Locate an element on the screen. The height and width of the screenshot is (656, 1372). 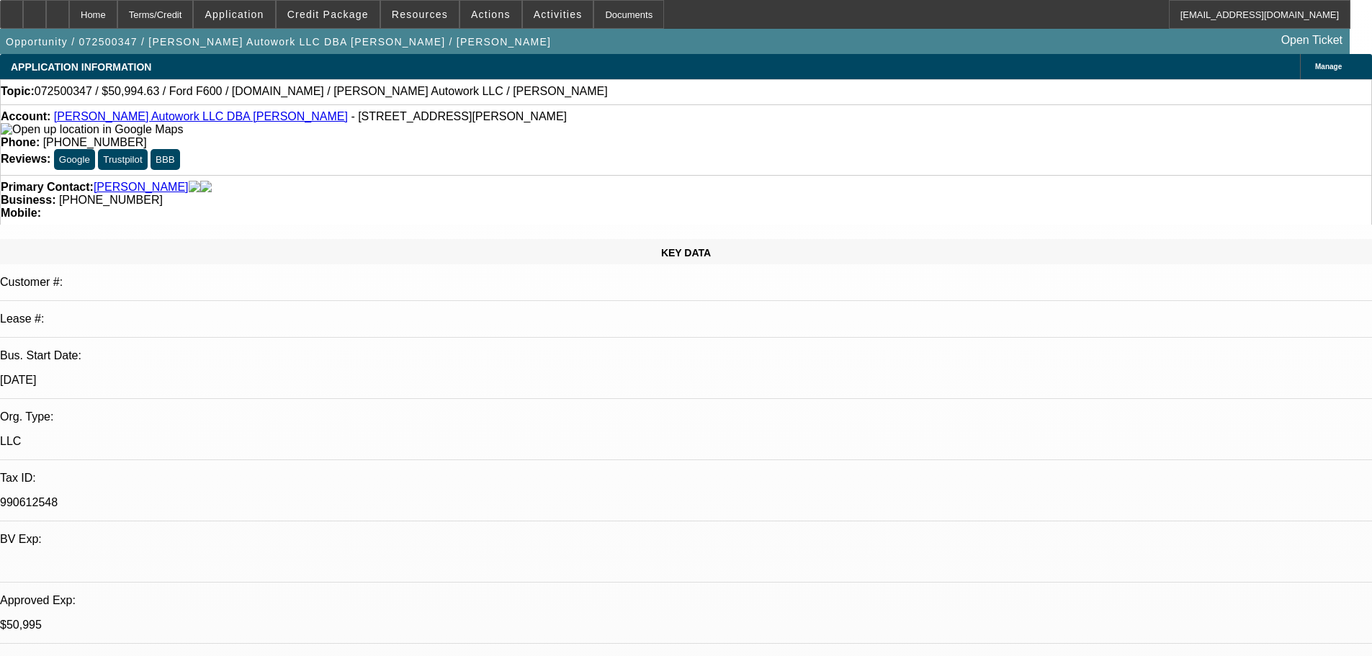
span: Resources is located at coordinates (420, 14).